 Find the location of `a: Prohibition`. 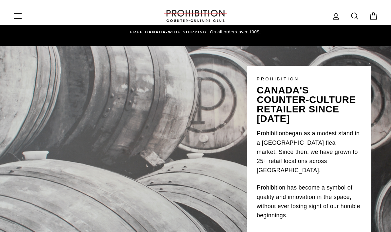

a: Prohibition is located at coordinates (271, 133).